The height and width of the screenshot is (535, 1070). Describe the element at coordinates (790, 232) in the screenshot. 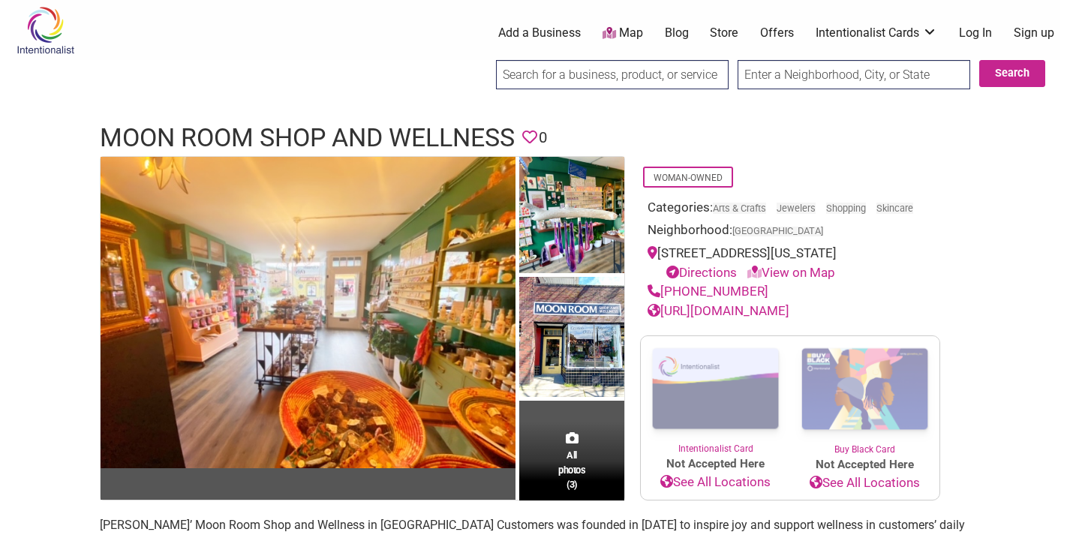

I see `div: Neighborhood:` at that location.